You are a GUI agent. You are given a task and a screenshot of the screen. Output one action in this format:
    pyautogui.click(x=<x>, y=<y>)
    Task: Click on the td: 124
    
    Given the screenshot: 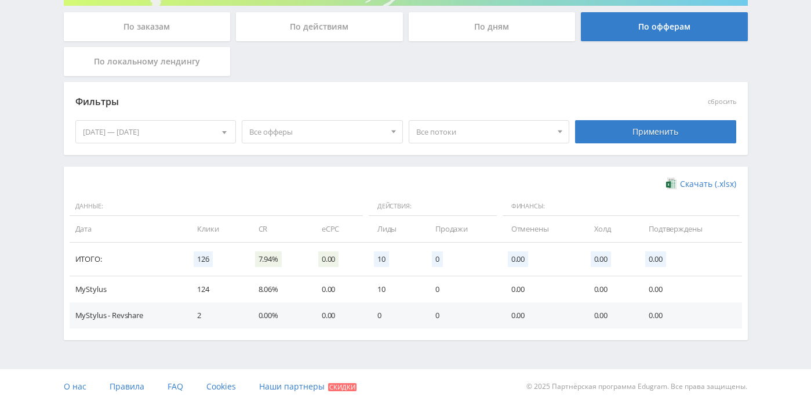 What is the action you would take?
    pyautogui.click(x=216, y=289)
    